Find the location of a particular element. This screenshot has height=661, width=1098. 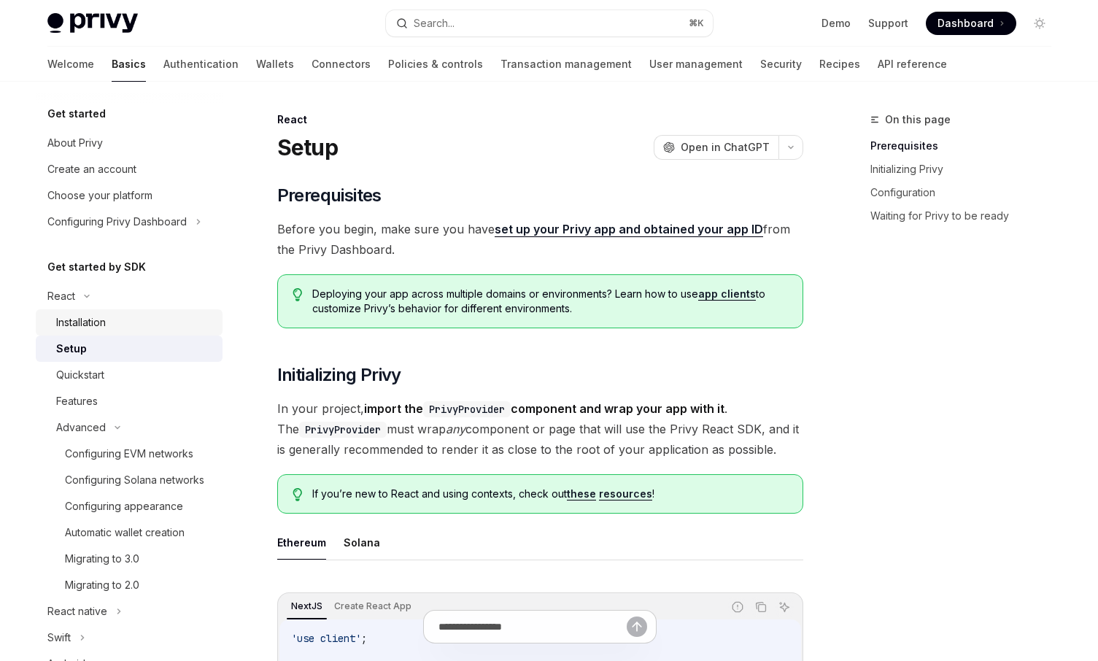

div: Installation is located at coordinates (81, 322).